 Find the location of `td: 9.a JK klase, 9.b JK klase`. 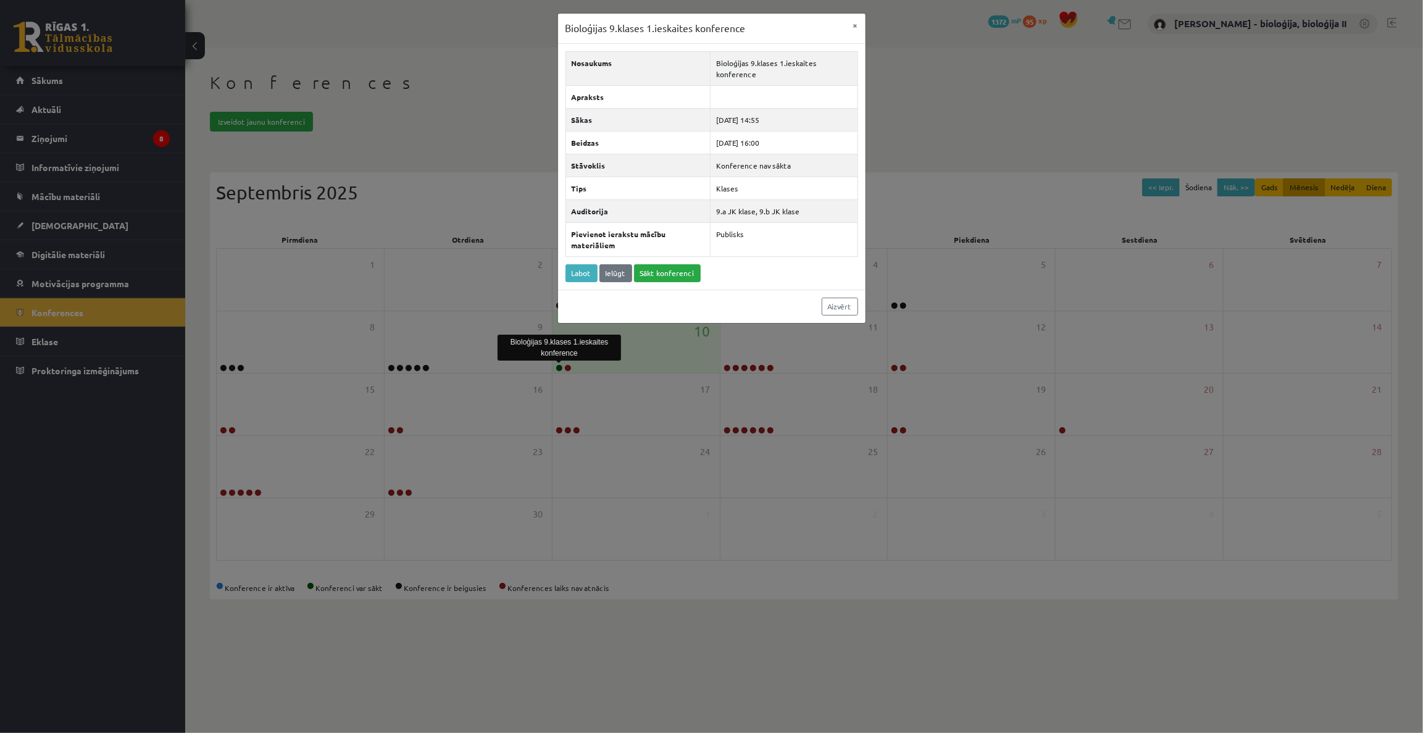

td: 9.a JK klase, 9.b JK klase is located at coordinates (784, 211).